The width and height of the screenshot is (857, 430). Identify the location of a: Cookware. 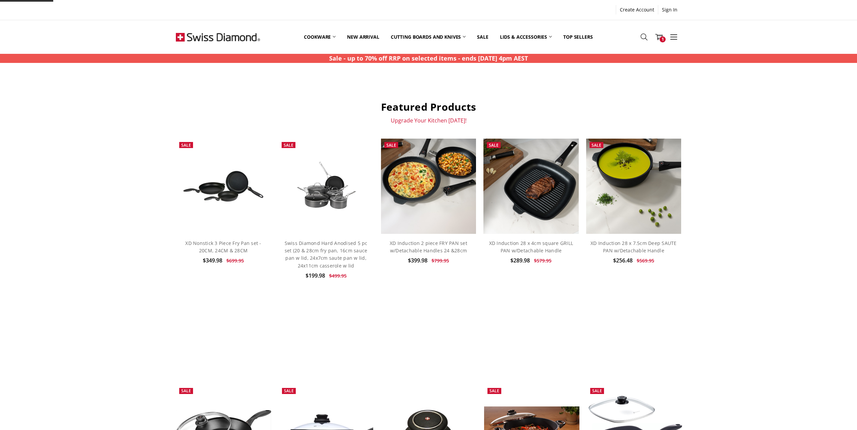
(320, 37).